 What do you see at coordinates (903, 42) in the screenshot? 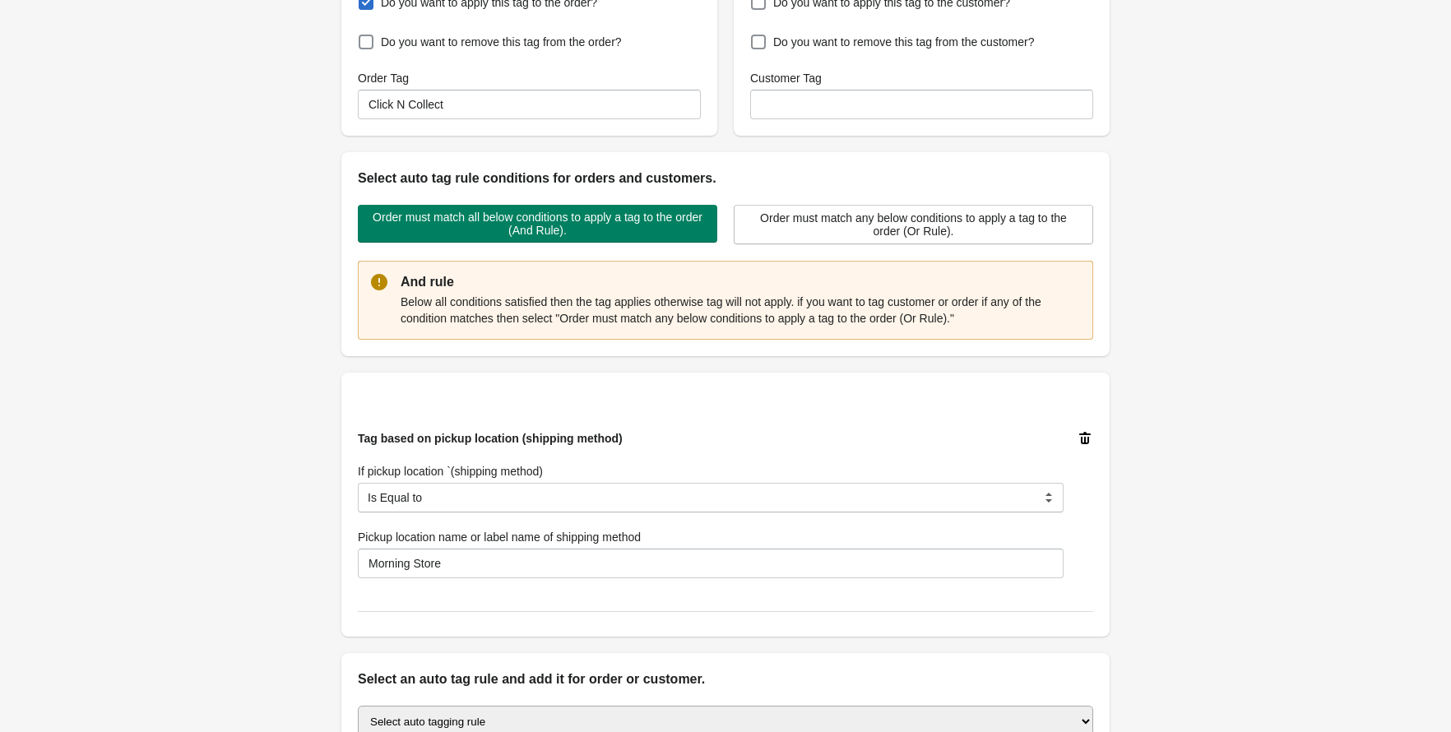
I see `span: Do you want to remove this tag from the customer?` at bounding box center [903, 42].